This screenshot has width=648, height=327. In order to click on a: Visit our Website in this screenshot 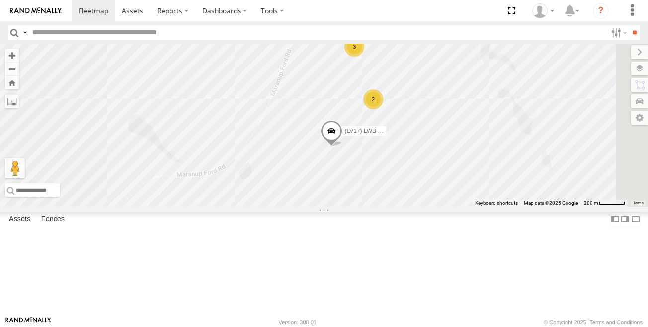, I will do `click(28, 322)`.